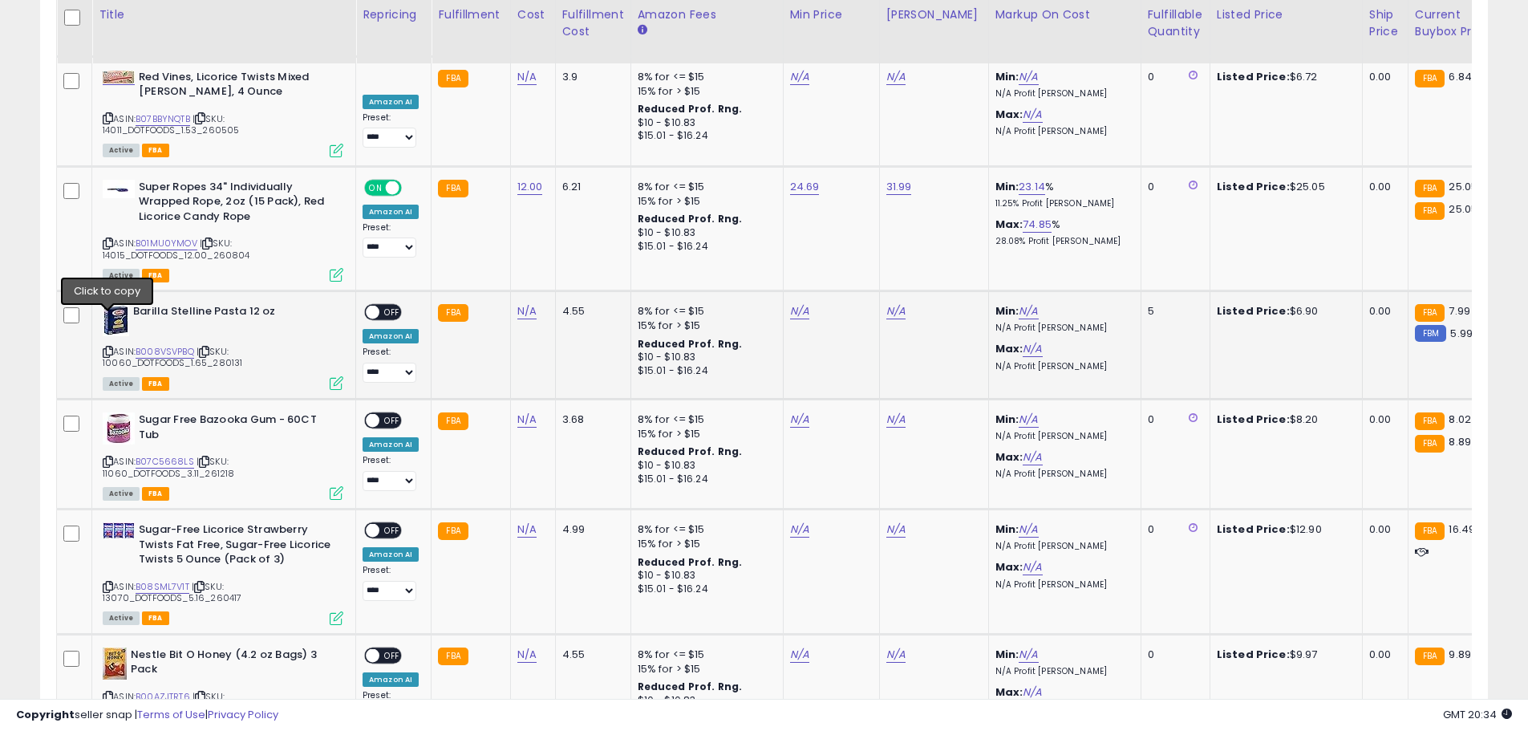 This screenshot has width=1528, height=731. I want to click on div: Listed Price, so click(1286, 14).